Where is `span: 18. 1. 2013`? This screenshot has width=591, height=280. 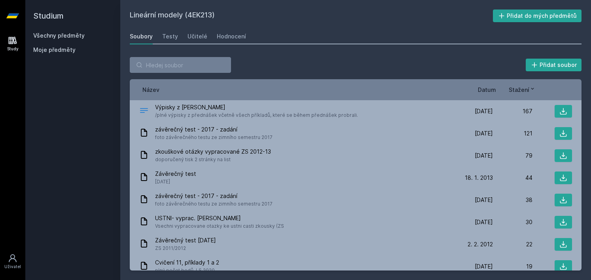
span: 18. 1. 2013 is located at coordinates (478, 178).